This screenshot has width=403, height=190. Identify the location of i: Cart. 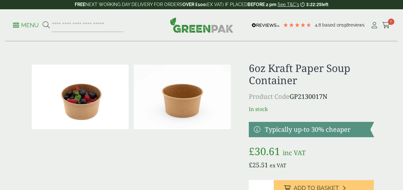
(386, 25).